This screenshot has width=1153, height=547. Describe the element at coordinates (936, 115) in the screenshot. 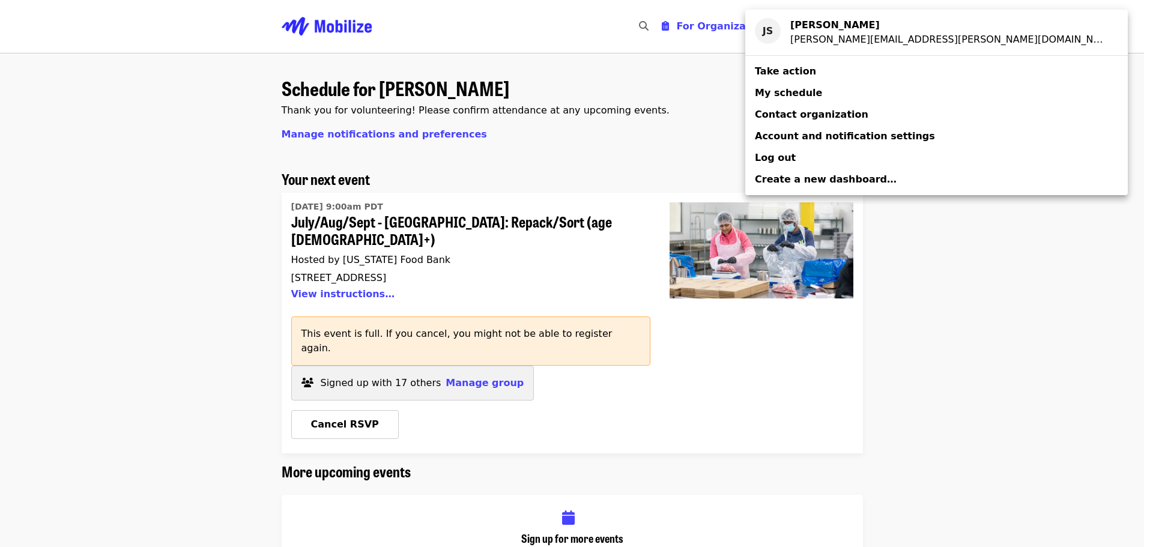

I see `a: Contact organization` at that location.